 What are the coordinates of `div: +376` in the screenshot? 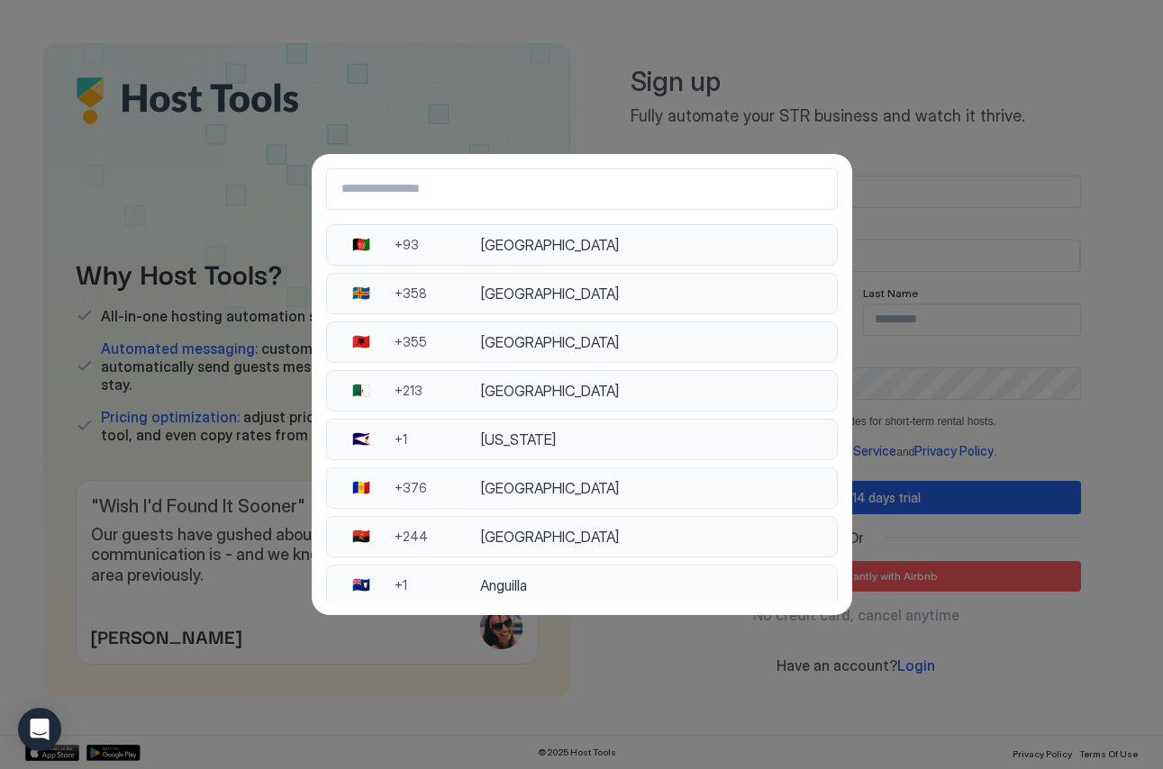 It's located at (438, 488).